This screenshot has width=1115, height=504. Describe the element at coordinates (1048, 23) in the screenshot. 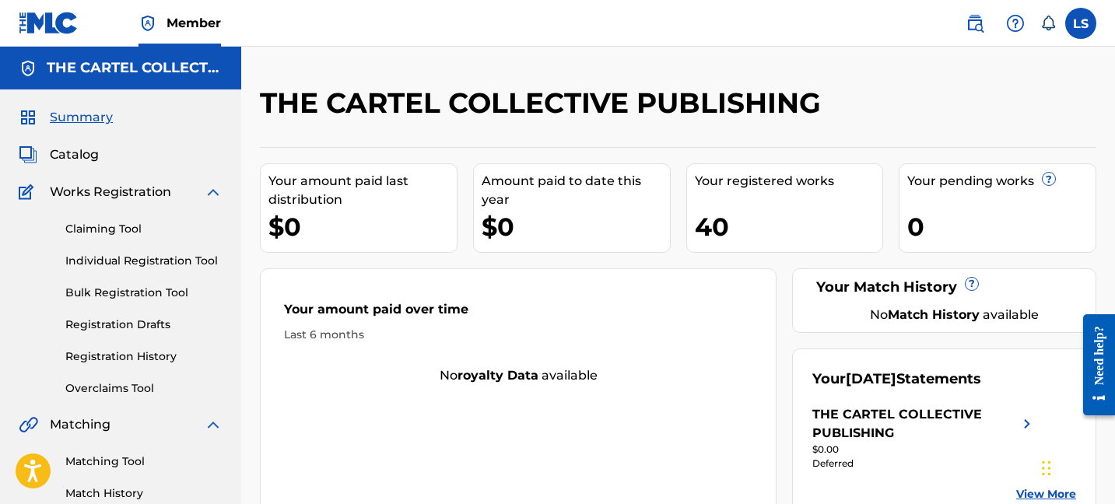

I see `div: Notifications` at that location.